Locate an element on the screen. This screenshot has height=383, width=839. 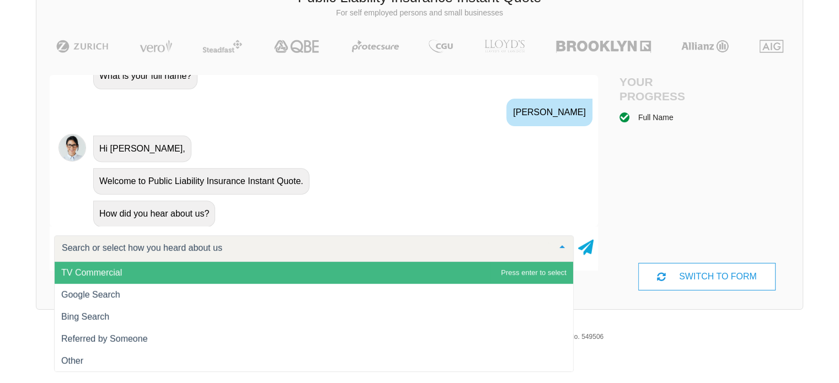
div: Full Name is located at coordinates (656, 117).